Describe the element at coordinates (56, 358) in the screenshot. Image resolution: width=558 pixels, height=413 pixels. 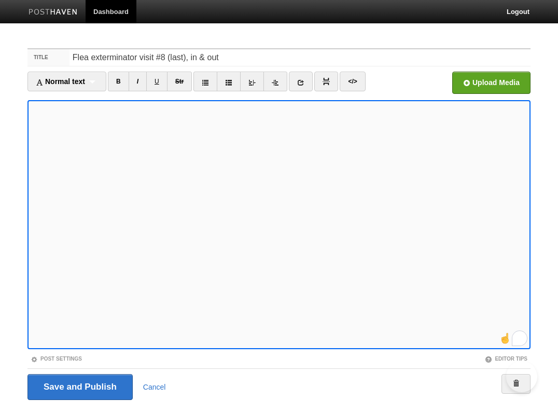
I see `a: Post Settings` at that location.